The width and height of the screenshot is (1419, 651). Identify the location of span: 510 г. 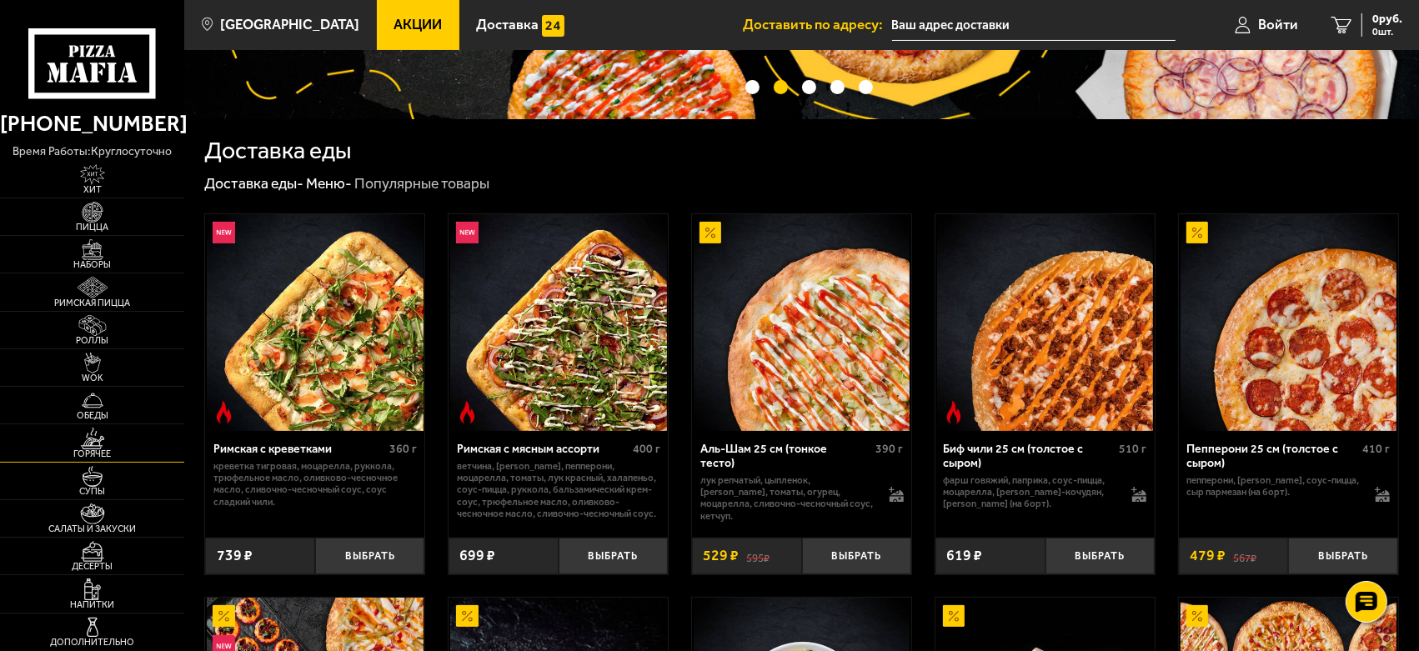
(1132, 449).